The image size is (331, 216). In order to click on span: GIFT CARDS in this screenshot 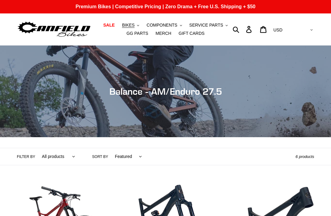, I will do `click(191, 33)`.